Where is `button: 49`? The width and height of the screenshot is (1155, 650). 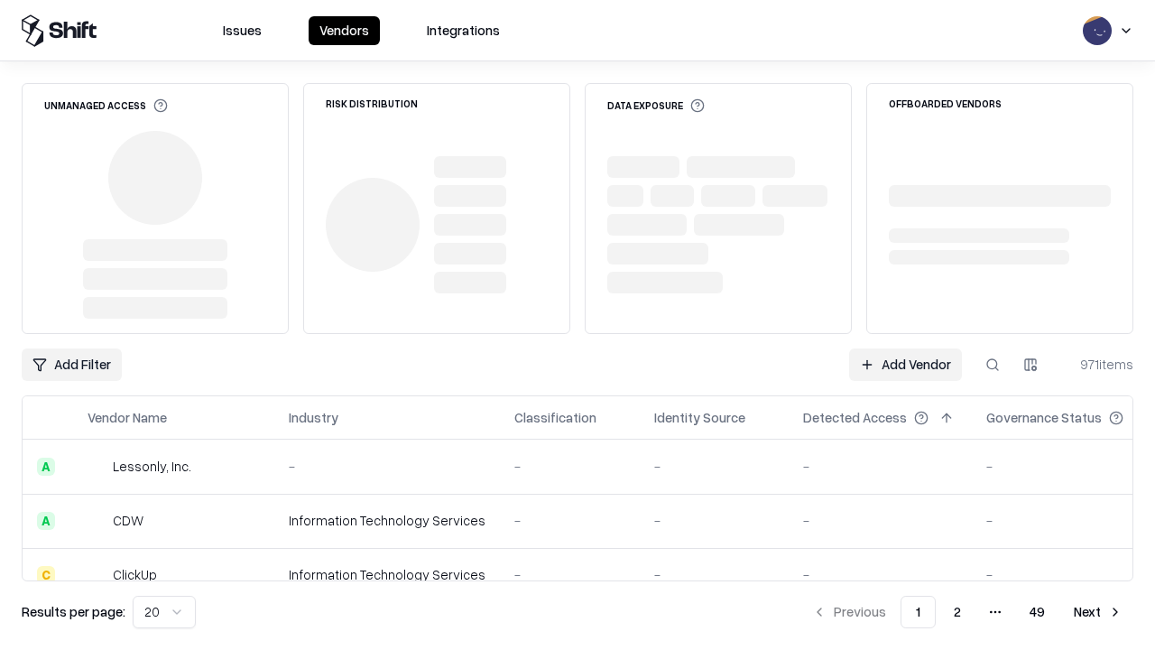
button: 49 is located at coordinates (1037, 612).